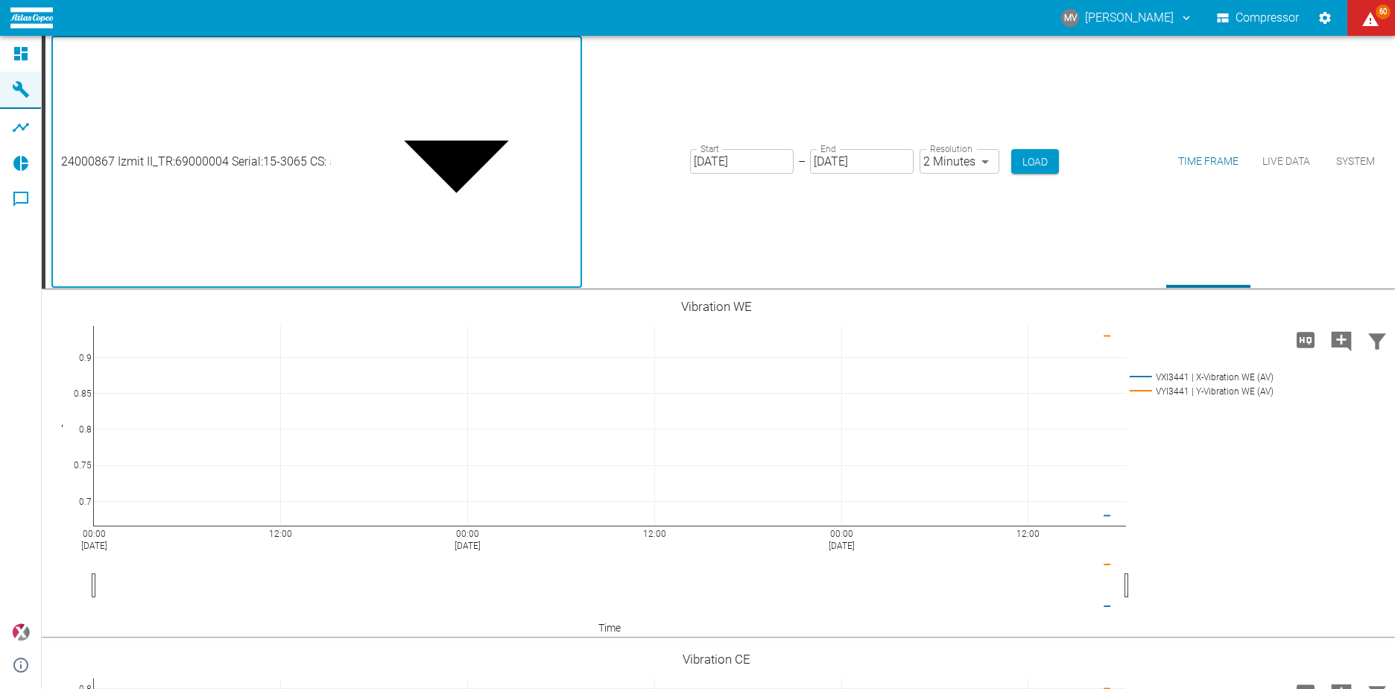 This screenshot has height=689, width=1395. I want to click on div: MV, so click(1070, 18).